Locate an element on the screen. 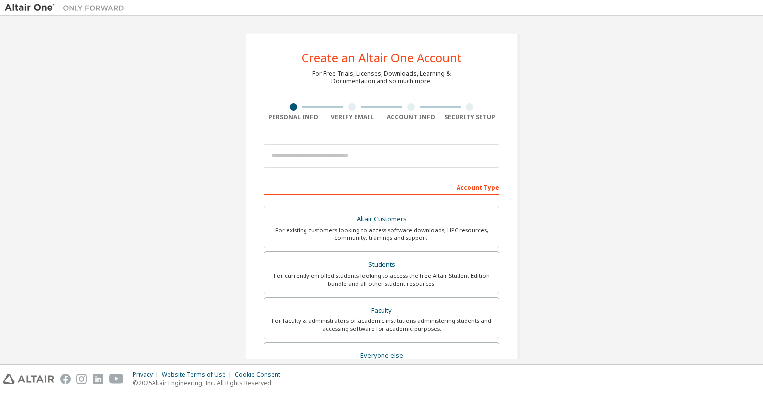 The image size is (763, 393). div: Altair Customers is located at coordinates (382, 219).